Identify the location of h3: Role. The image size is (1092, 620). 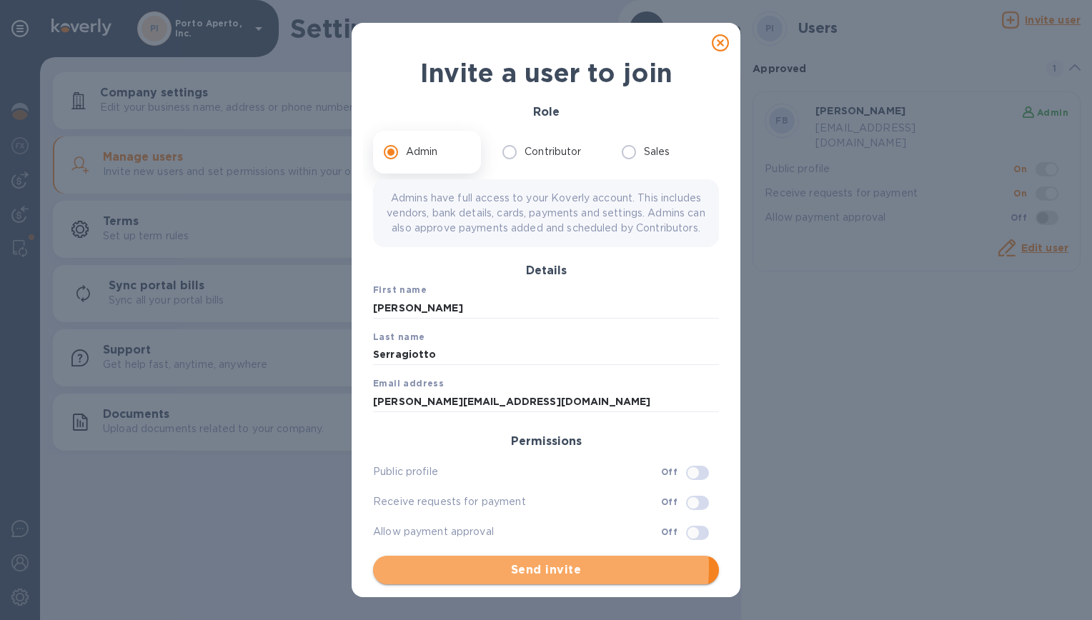
(546, 112).